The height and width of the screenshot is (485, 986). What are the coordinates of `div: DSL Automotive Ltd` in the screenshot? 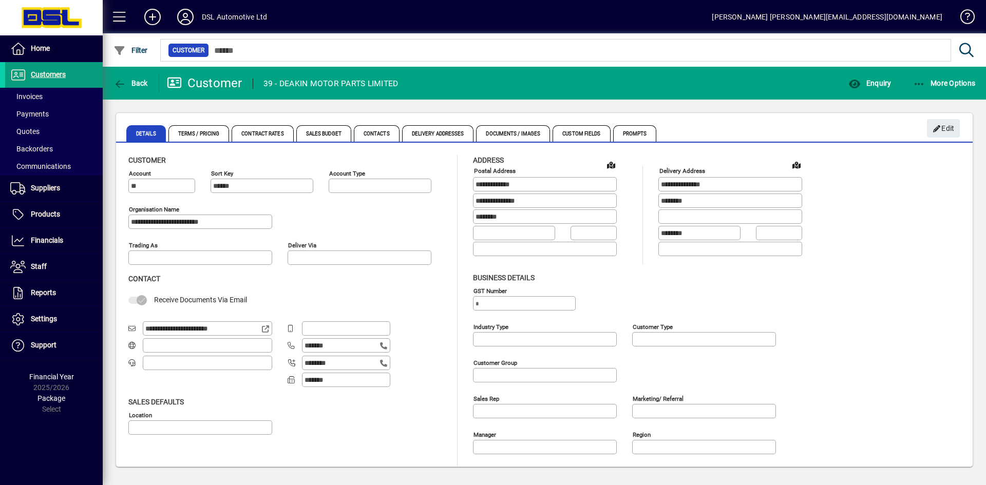 It's located at (234, 17).